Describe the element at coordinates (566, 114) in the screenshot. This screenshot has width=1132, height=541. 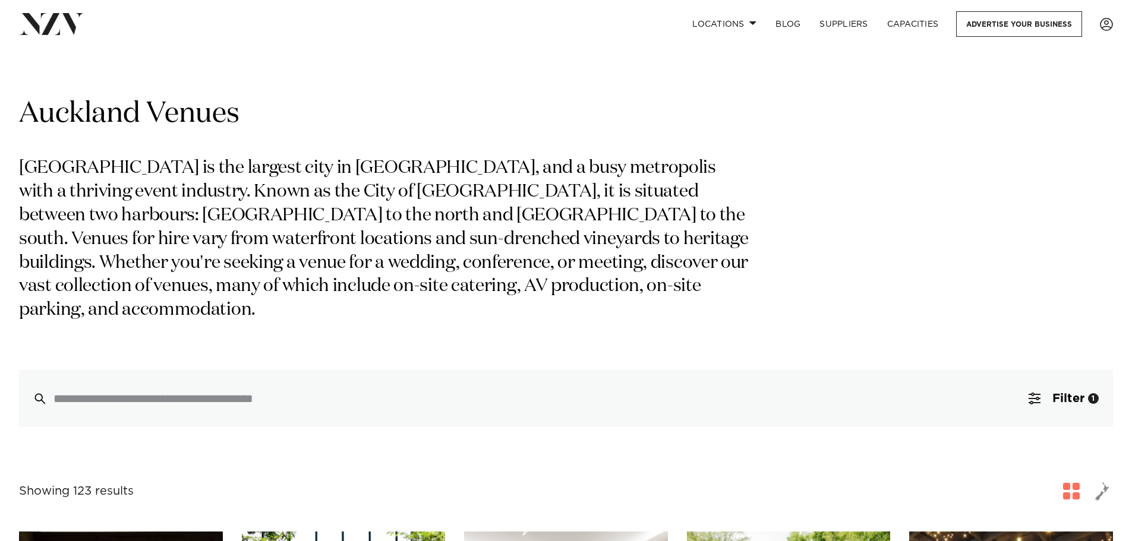
I see `h1: Auckland Venues` at that location.